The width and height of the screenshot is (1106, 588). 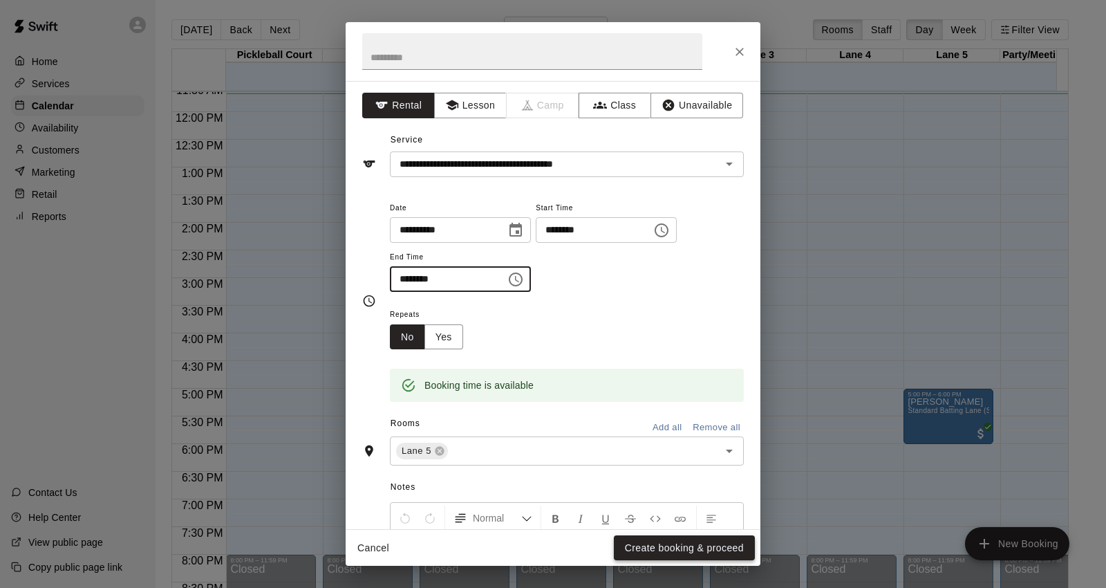 I want to click on span: Start Time, so click(x=606, y=208).